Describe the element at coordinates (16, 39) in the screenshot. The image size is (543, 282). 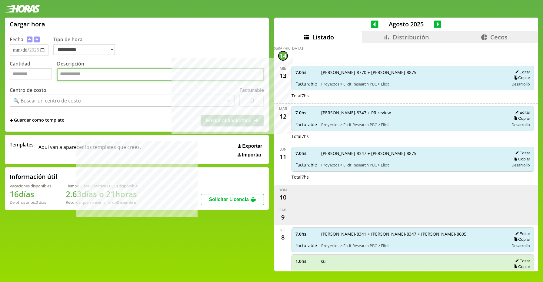
I see `label: Fecha` at that location.